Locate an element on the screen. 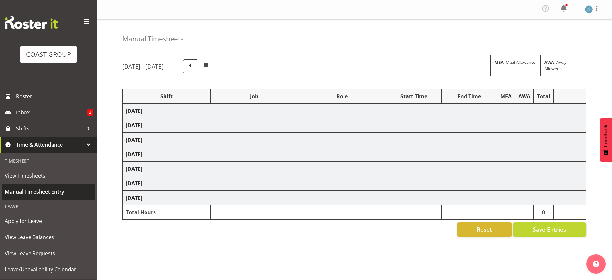  span: Manual Timesheet Entry is located at coordinates (48, 191).